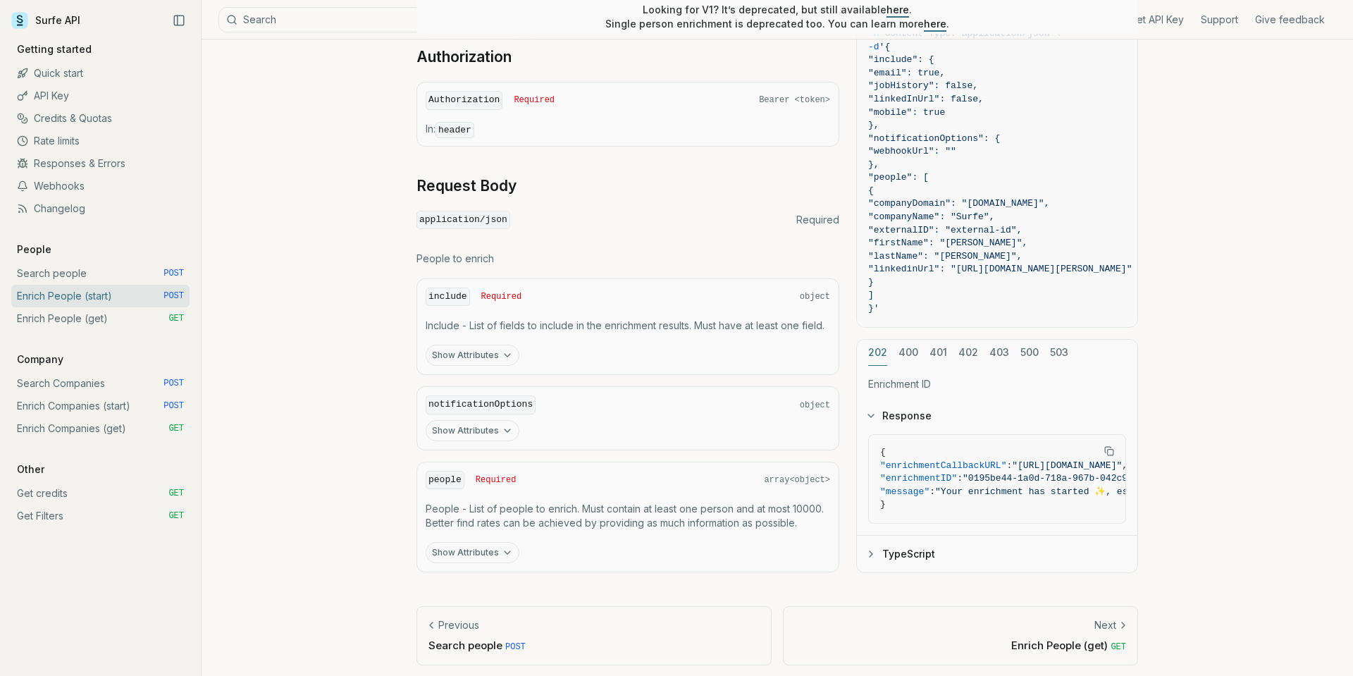  Describe the element at coordinates (100, 429) in the screenshot. I see `a: Enrich Companies (get) GET` at that location.